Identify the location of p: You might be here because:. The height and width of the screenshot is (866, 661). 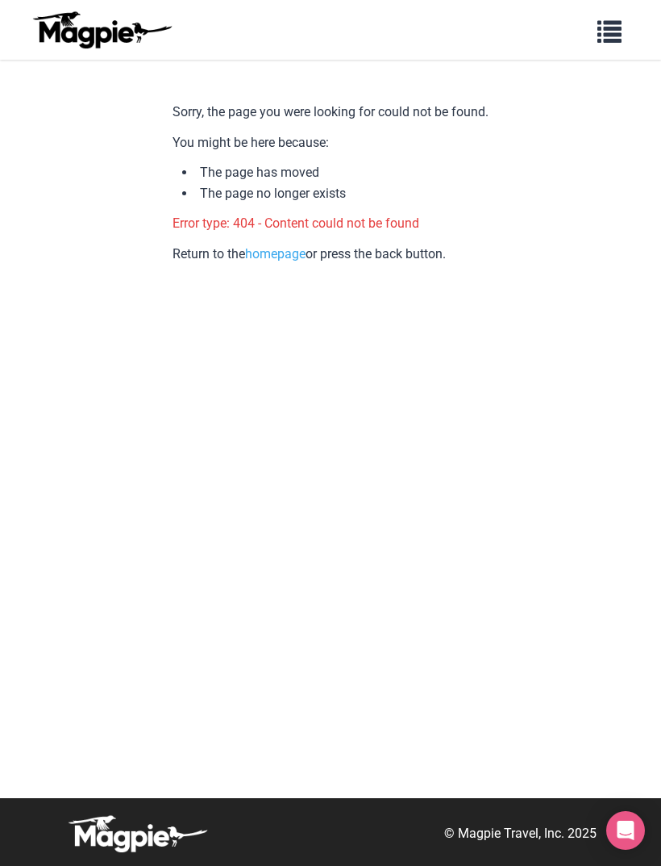
(331, 143).